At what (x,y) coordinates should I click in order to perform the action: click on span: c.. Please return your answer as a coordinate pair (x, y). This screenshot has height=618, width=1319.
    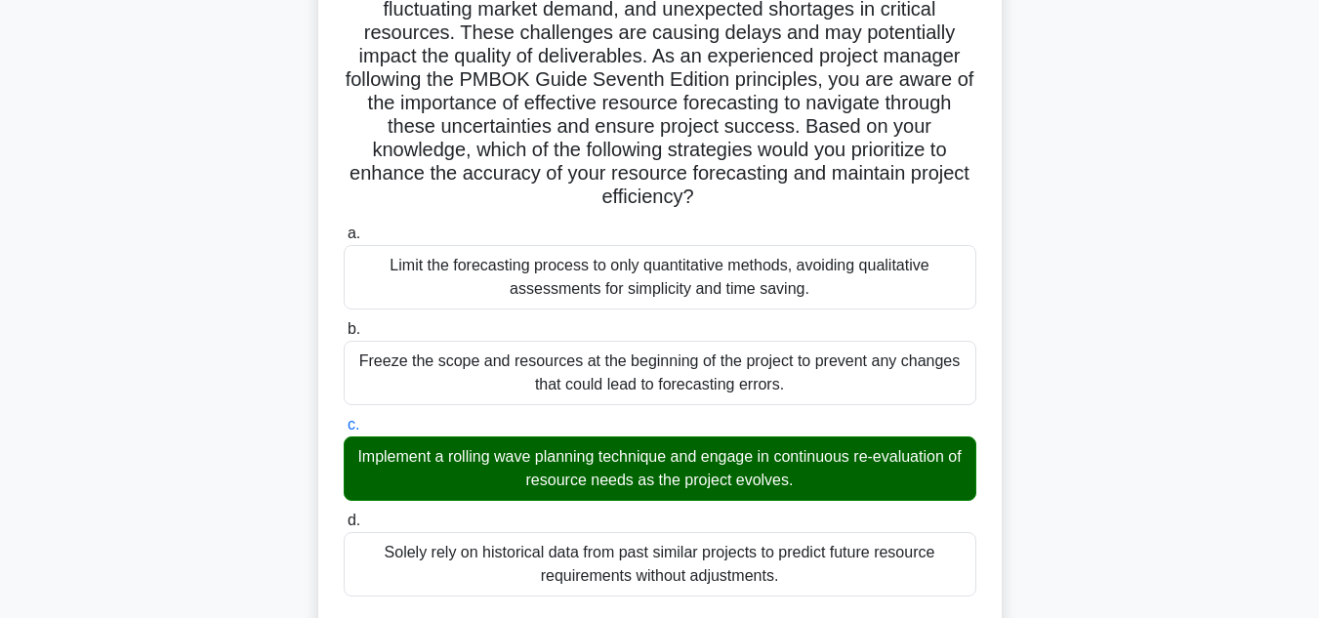
    Looking at the image, I should click on (353, 424).